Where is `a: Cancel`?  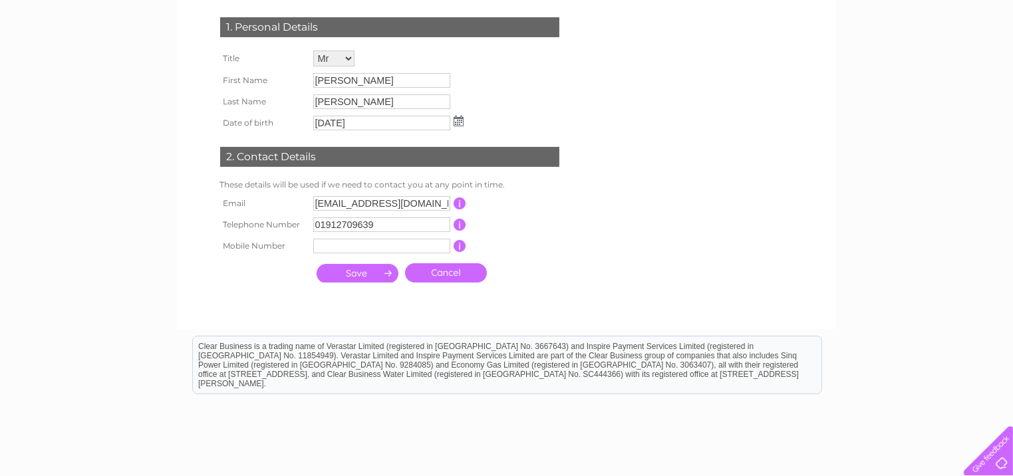
a: Cancel is located at coordinates (446, 273).